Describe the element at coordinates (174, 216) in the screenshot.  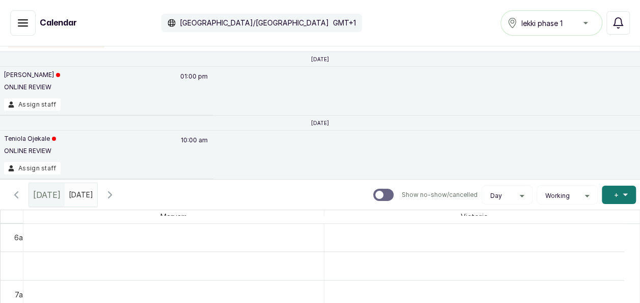
I see `span: Maryam` at that location.